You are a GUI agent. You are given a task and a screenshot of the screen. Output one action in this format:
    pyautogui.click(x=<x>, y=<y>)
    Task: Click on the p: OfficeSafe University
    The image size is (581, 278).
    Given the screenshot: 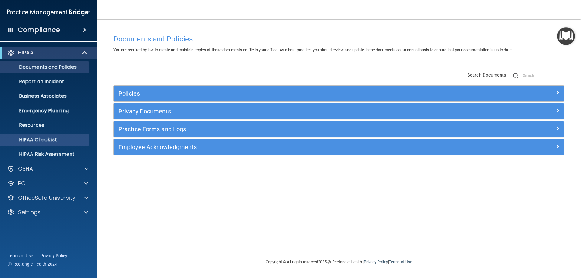 What is the action you would take?
    pyautogui.click(x=47, y=198)
    